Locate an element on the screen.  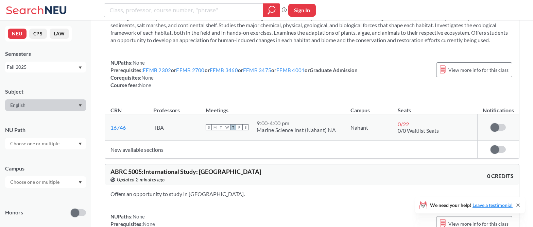
td: New available sections is located at coordinates (291, 149).